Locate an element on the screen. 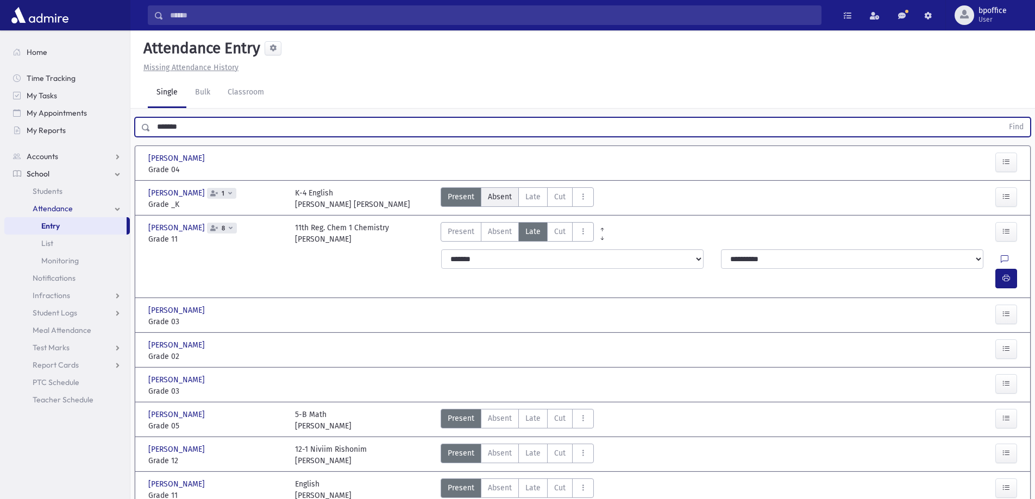  a: Attendance is located at coordinates (67, 209).